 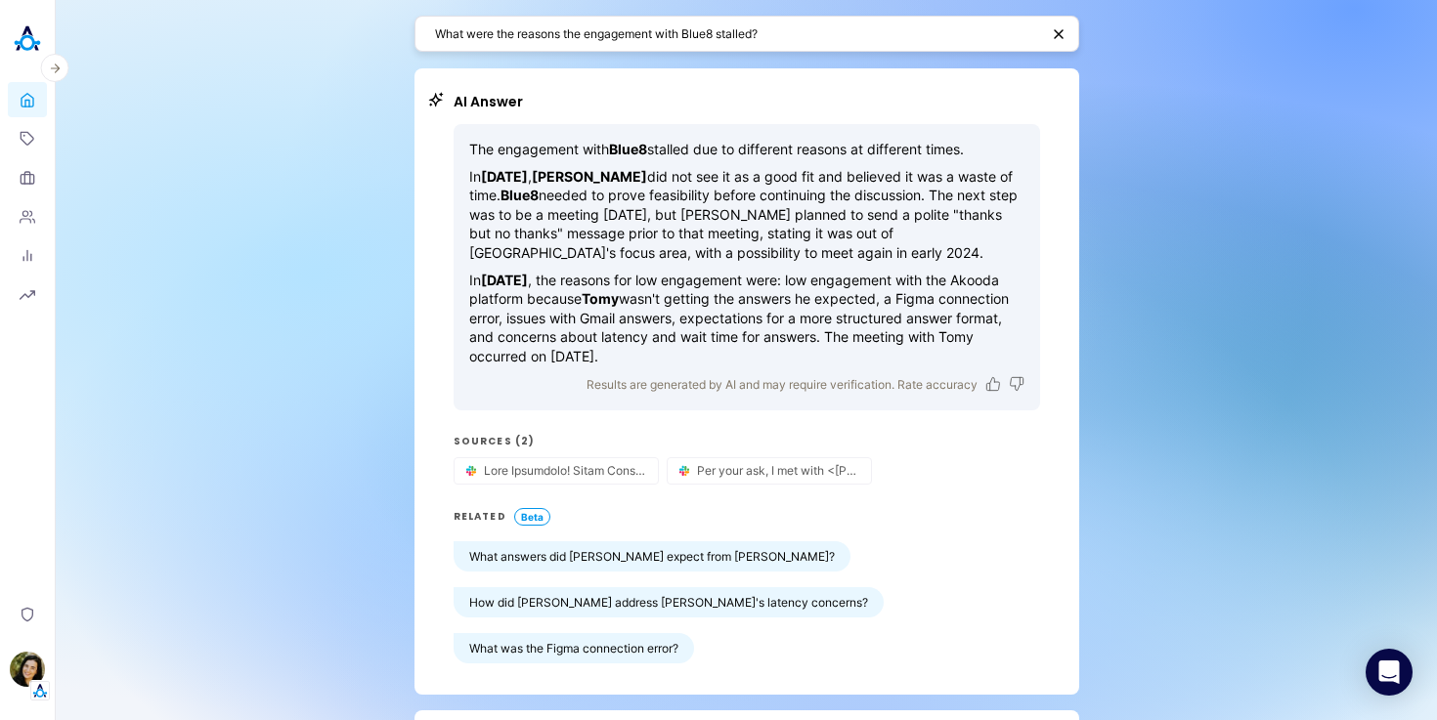 I want to click on strong: Tomy, so click(x=600, y=298).